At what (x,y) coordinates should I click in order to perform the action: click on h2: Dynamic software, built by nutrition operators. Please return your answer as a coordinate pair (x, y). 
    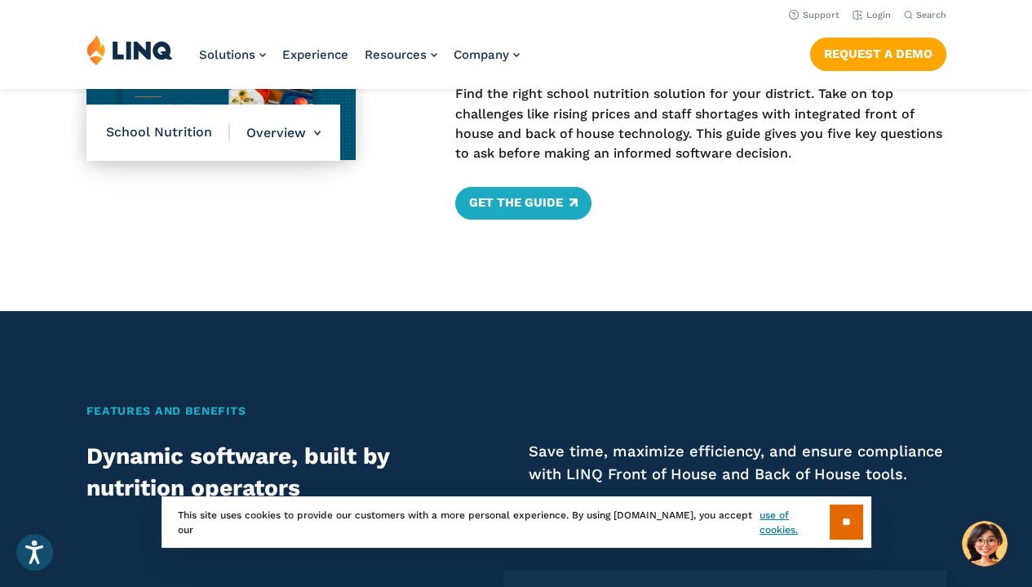
    Looking at the image, I should click on (258, 473).